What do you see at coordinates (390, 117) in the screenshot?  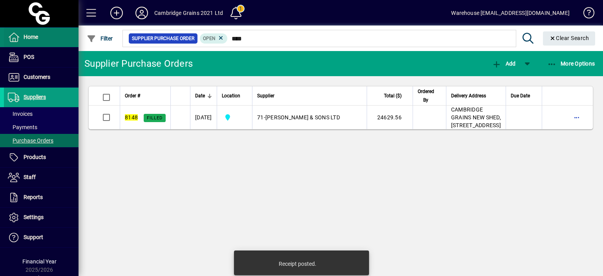 I see `td: 24629.56` at bounding box center [390, 117].